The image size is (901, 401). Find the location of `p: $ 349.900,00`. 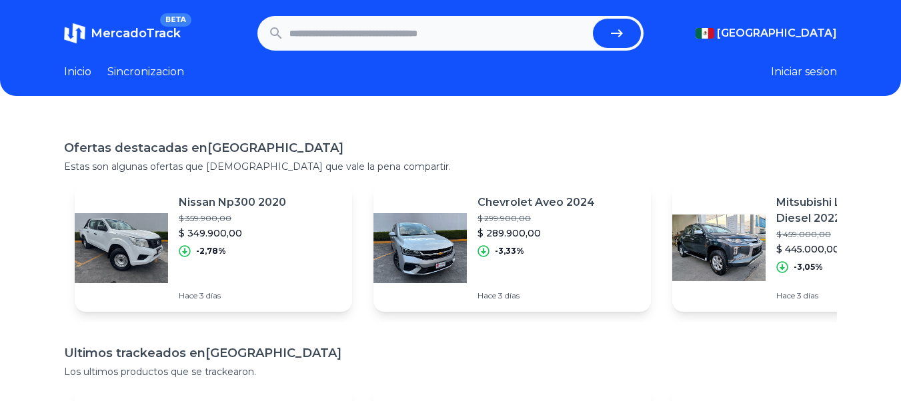

p: $ 349.900,00 is located at coordinates (232, 233).